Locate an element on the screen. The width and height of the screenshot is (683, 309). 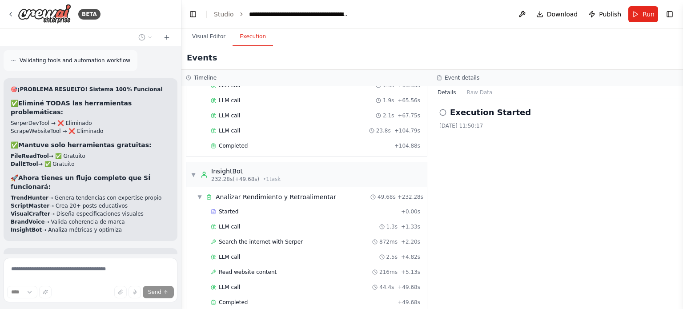
li: ScrapeWebsiteTool → ❌ Eliminado is located at coordinates (90, 131).